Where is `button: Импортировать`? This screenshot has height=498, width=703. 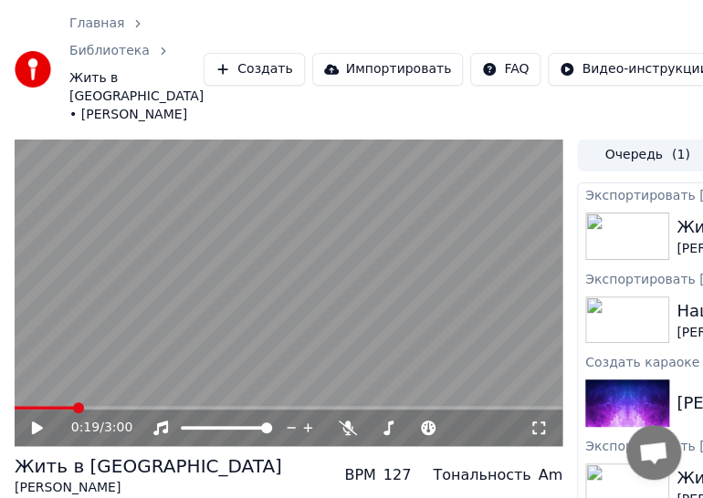
button: Импортировать is located at coordinates (388, 69).